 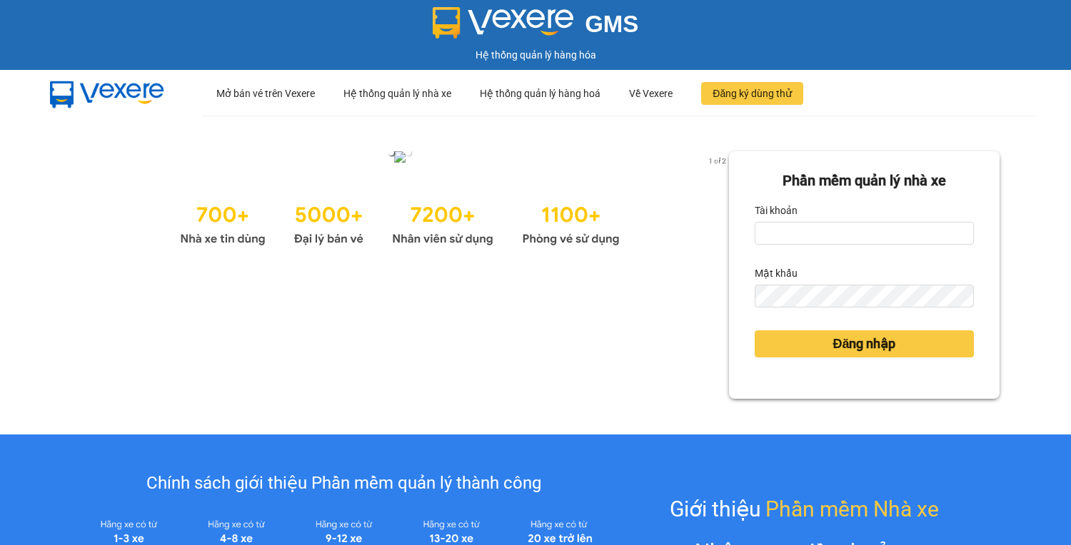 I want to click on div: Giới thiệu, so click(x=804, y=509).